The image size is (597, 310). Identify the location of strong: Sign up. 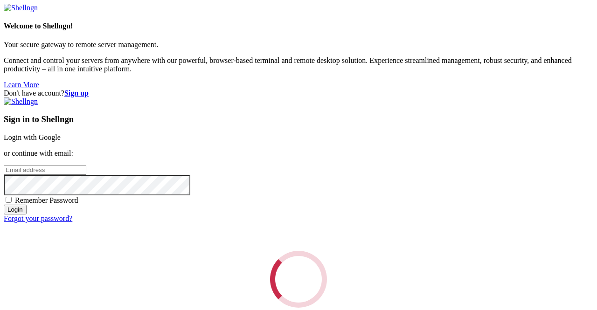
(76, 93).